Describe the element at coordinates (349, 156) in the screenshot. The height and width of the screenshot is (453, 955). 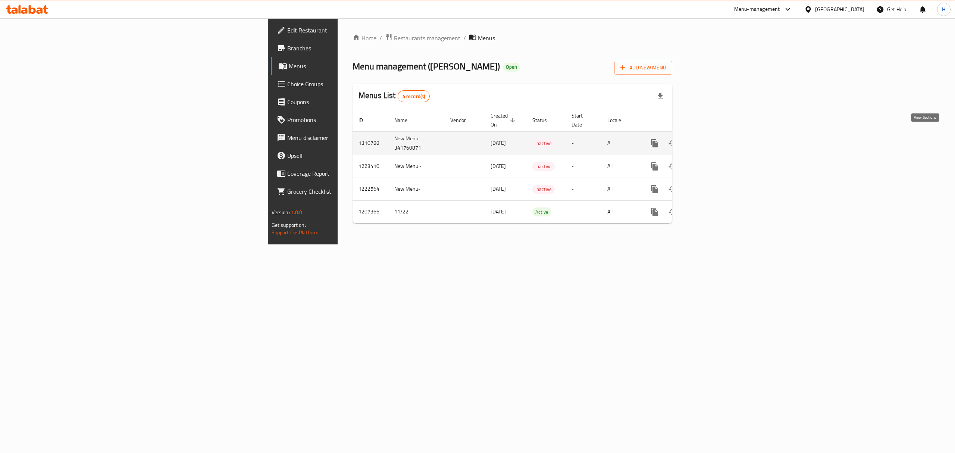
I see `a: Upsell` at that location.